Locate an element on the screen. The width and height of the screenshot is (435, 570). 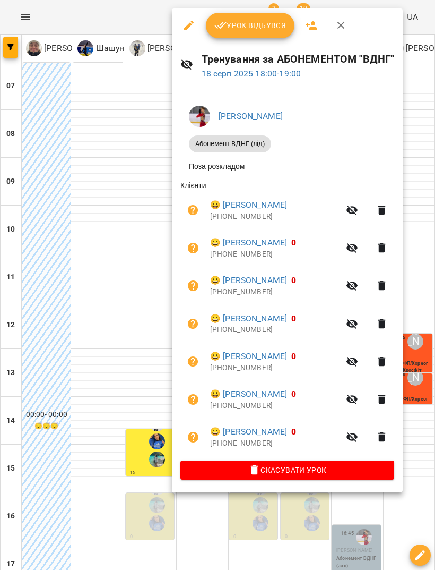
span: Абонемент ВДНГ (лід) is located at coordinates (230, 144).